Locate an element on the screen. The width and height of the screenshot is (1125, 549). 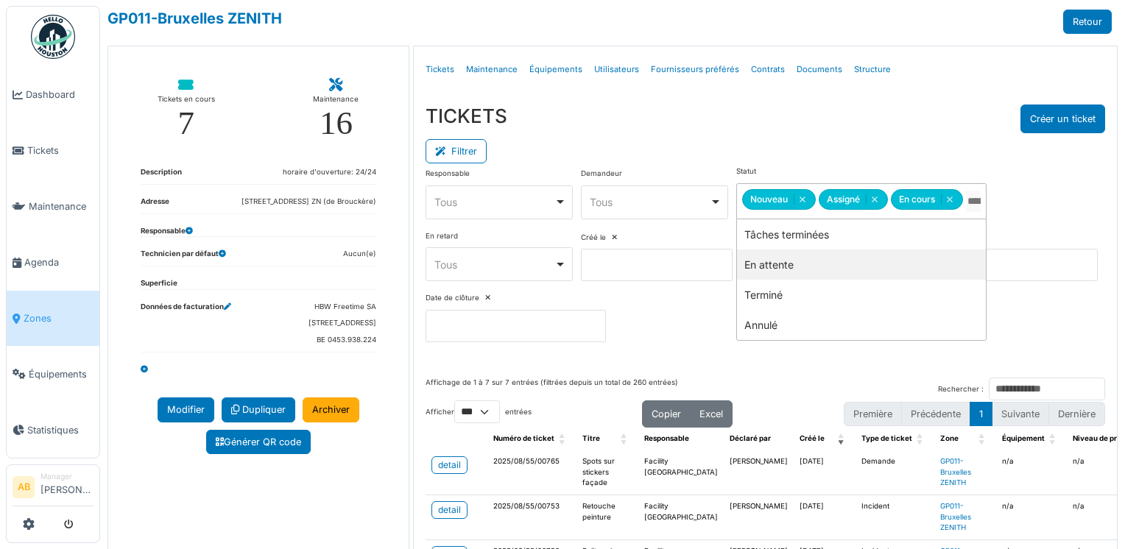
button: 1 is located at coordinates (981, 414).